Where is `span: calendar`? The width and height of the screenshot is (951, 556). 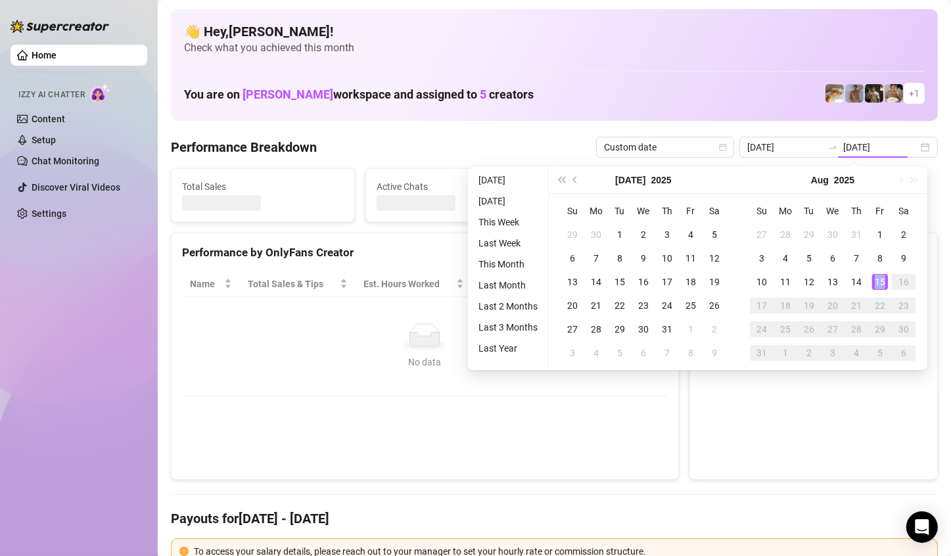
span: calendar is located at coordinates (723, 147).